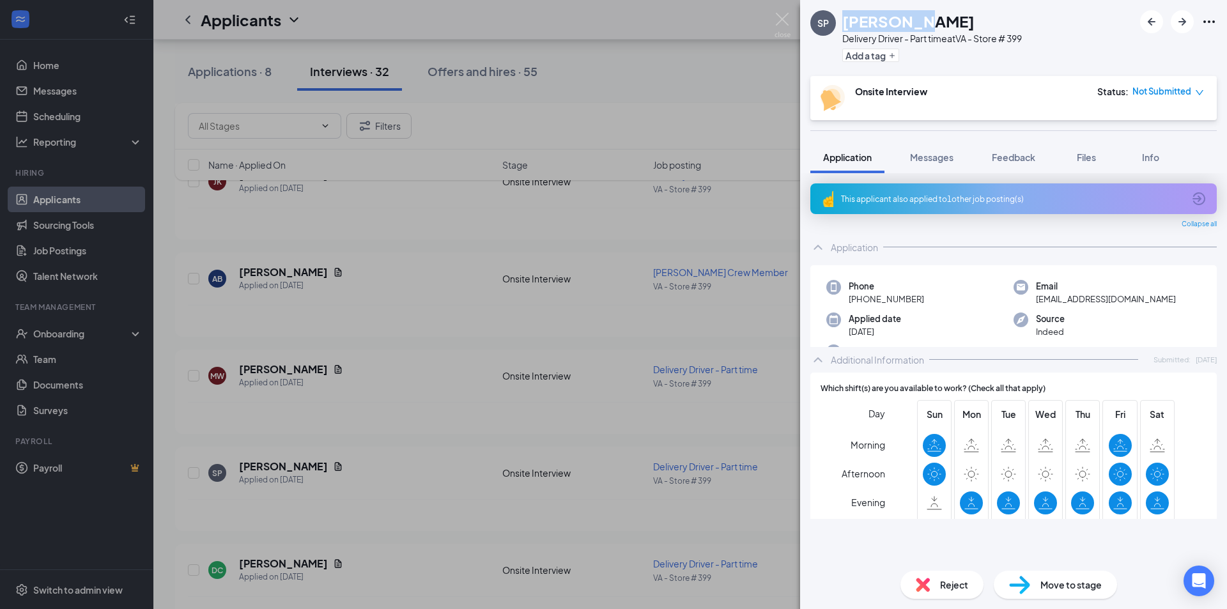 This screenshot has width=1227, height=609. I want to click on span: Email, so click(1106, 286).